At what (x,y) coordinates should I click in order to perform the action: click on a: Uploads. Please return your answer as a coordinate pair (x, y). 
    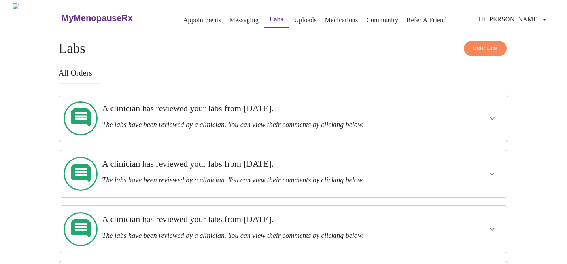
    Looking at the image, I should click on (305, 20).